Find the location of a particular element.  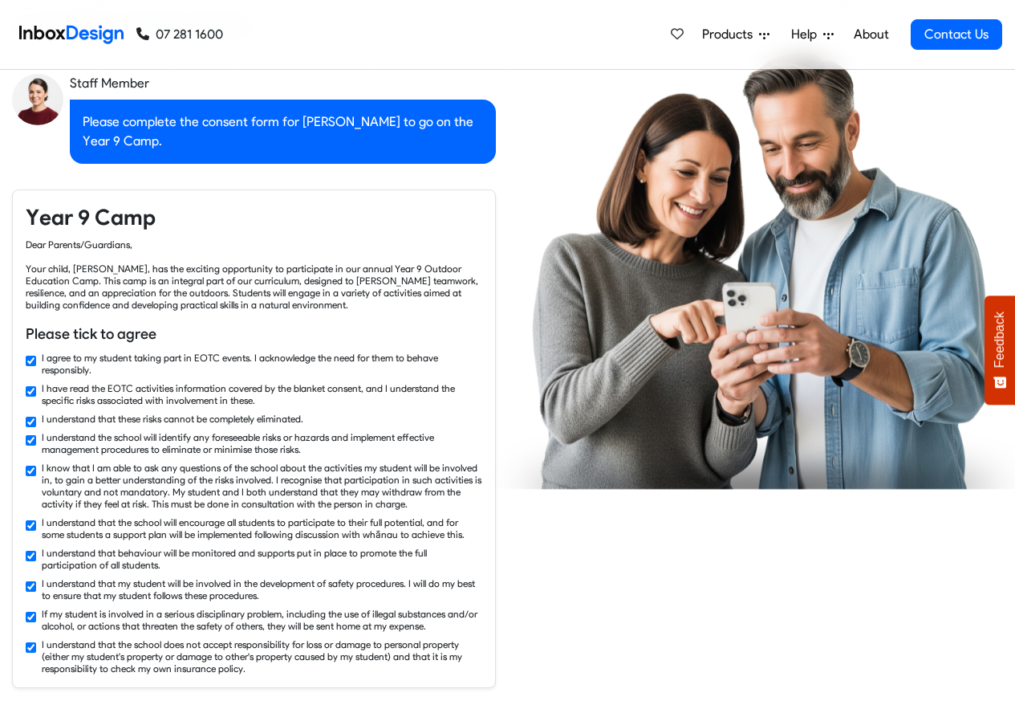

label: I understand that the school will encourage all students to participate to their full potential, ... is located at coordinates (262, 528).